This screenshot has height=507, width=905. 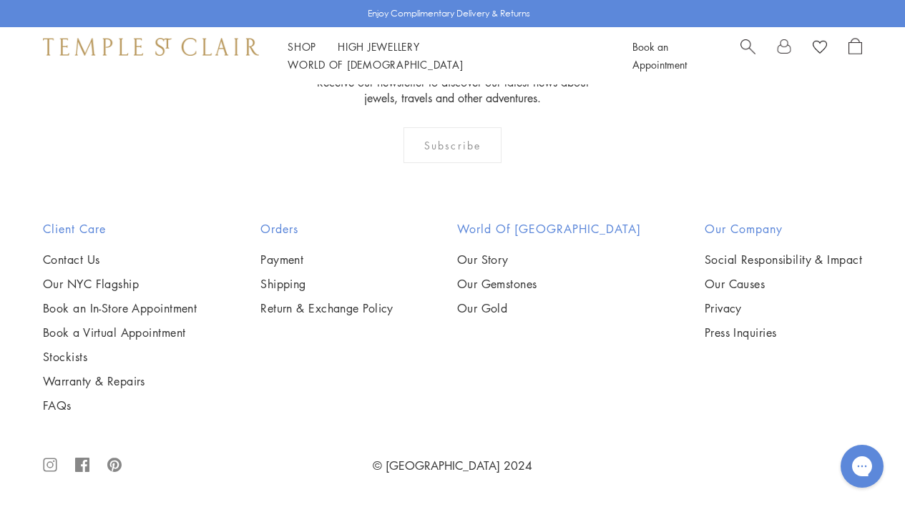 What do you see at coordinates (783, 308) in the screenshot?
I see `a: Privacy` at bounding box center [783, 308].